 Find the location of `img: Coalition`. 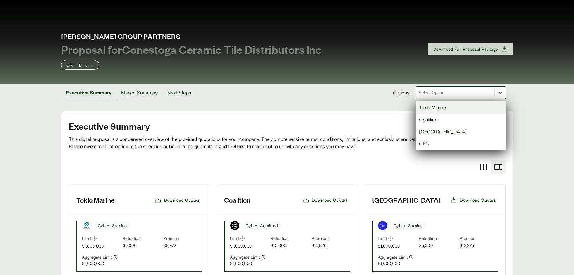

img: Coalition is located at coordinates (235, 225).